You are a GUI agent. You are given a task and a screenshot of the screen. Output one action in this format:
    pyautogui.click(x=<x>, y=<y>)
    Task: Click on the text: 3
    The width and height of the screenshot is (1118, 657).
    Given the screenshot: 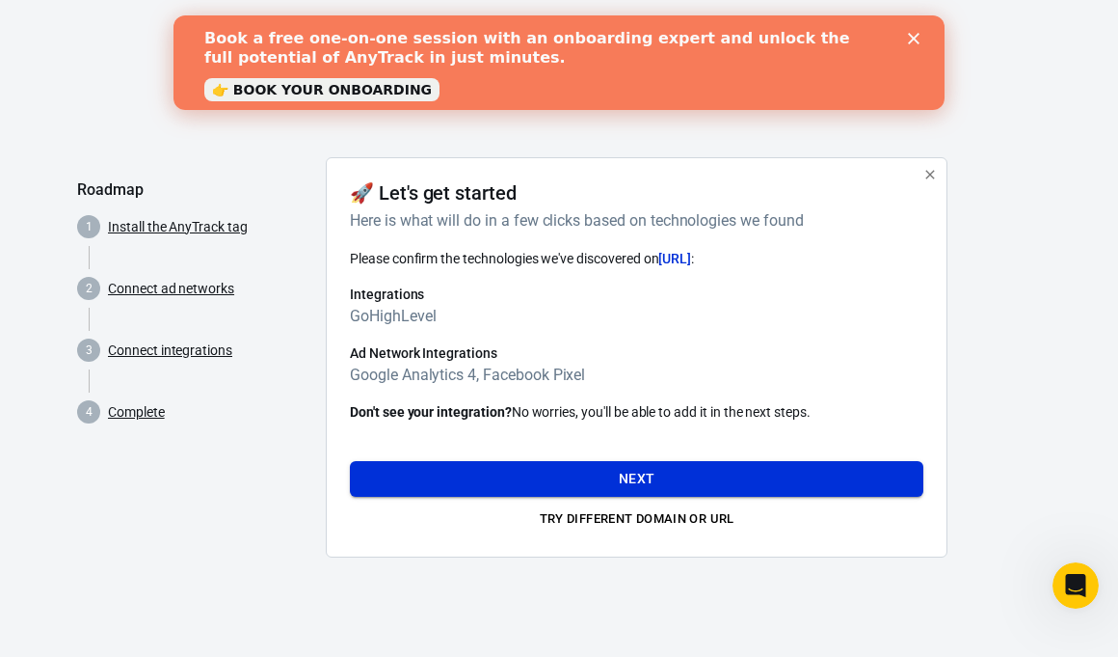 What is the action you would take?
    pyautogui.click(x=89, y=350)
    